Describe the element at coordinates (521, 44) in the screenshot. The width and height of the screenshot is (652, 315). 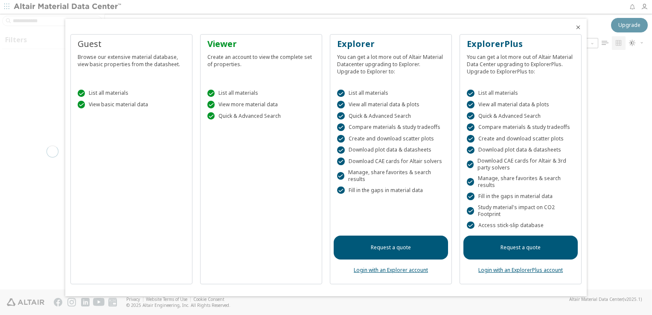
I see `div: ExplorerPlus` at that location.